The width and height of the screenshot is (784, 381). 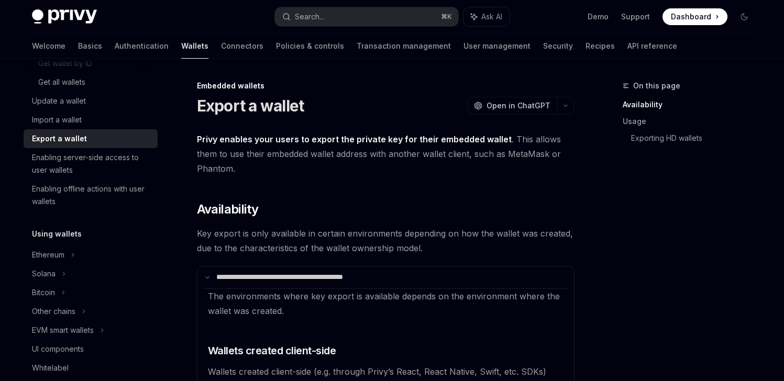 I want to click on a: Get all wallets, so click(x=91, y=82).